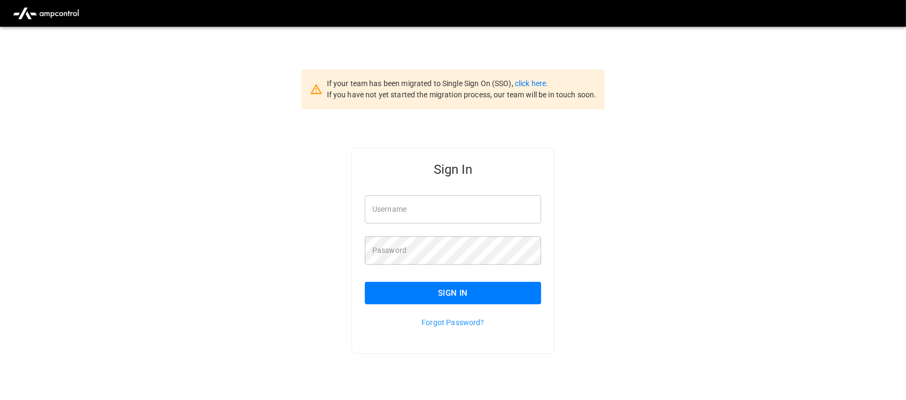 The height and width of the screenshot is (400, 906). I want to click on span: If you have not yet started the migration process, our team will be in touch soon., so click(462, 95).